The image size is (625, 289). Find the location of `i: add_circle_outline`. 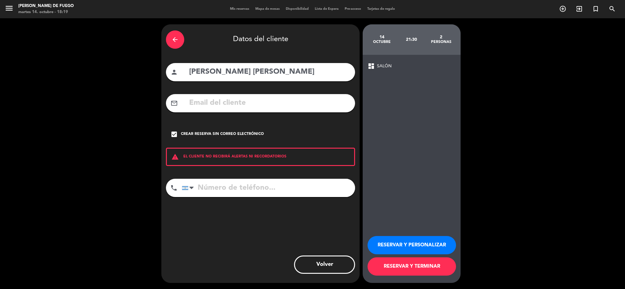

i: add_circle_outline is located at coordinates (563, 9).